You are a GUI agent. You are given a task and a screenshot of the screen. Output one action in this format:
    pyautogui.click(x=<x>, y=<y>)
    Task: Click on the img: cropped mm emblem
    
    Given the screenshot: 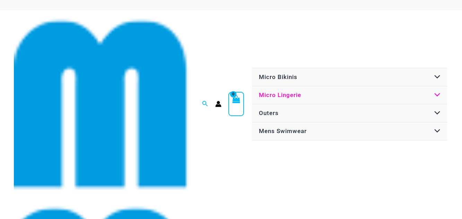 What is the action you would take?
    pyautogui.click(x=101, y=104)
    